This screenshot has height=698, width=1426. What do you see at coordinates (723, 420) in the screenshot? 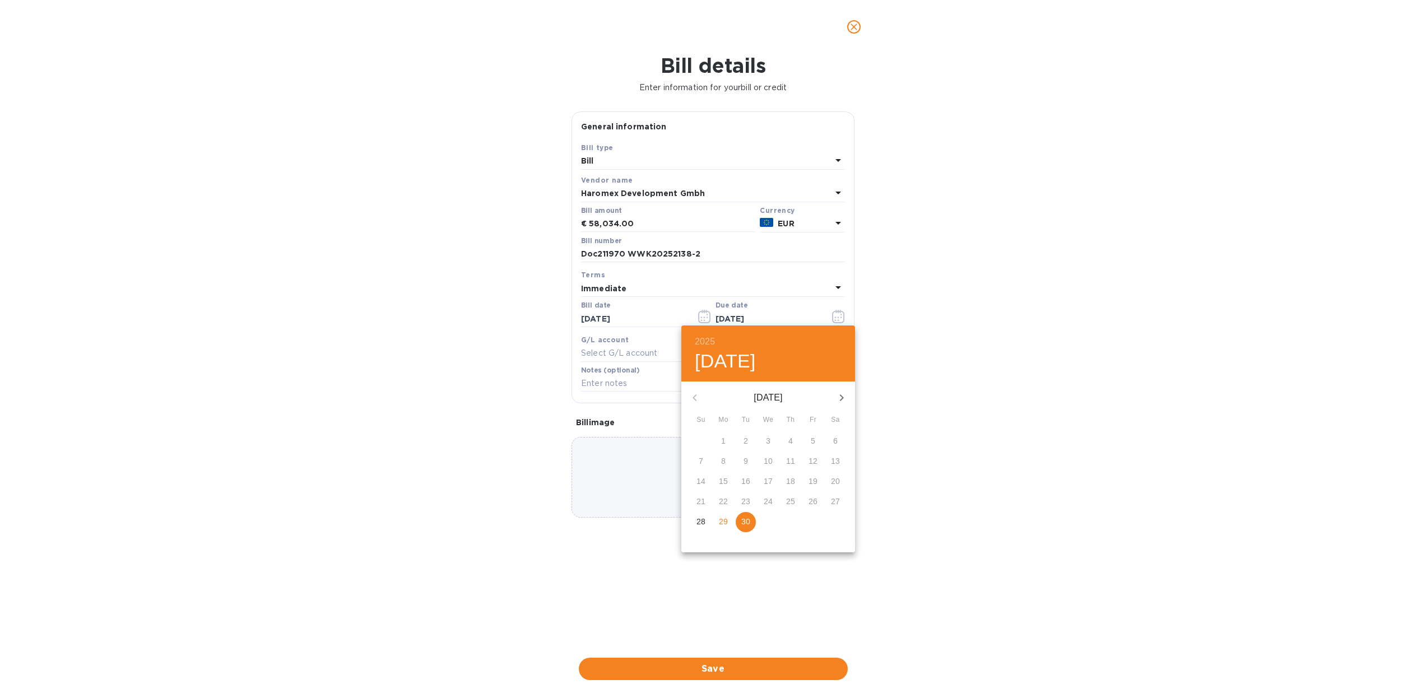
I see `span: Mo` at bounding box center [723, 420].